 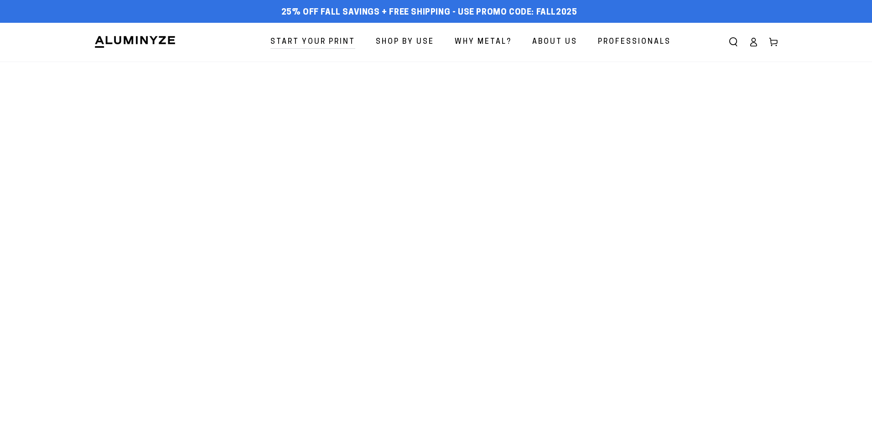 I want to click on a: Shop By Use, so click(x=405, y=42).